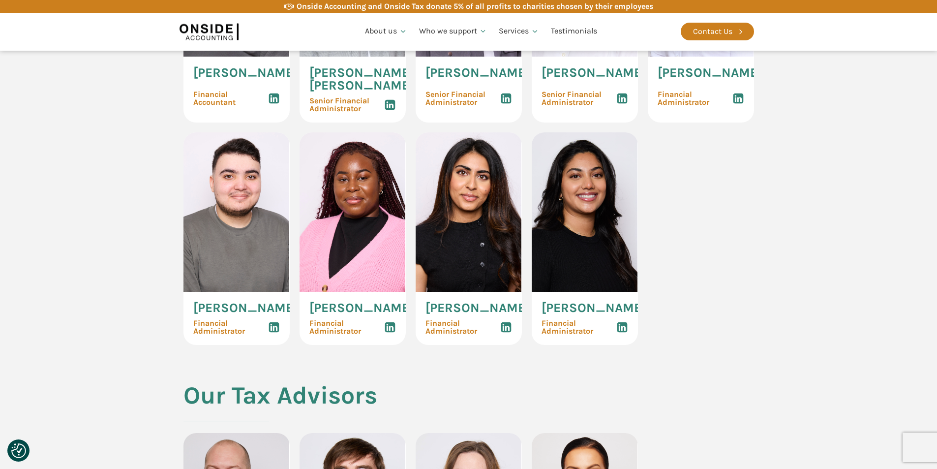 Image resolution: width=937 pixels, height=469 pixels. Describe the element at coordinates (231, 98) in the screenshot. I see `span: Financial Accountant` at that location.